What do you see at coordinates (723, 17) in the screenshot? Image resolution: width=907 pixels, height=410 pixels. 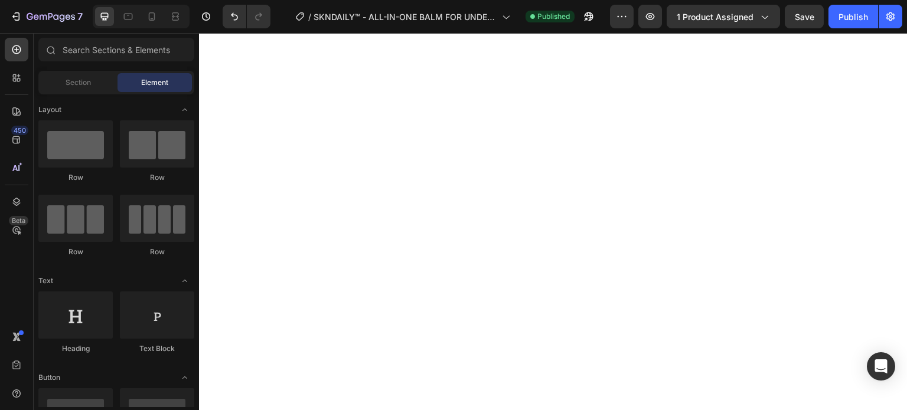 I see `button: 1 product assigned` at bounding box center [723, 17].